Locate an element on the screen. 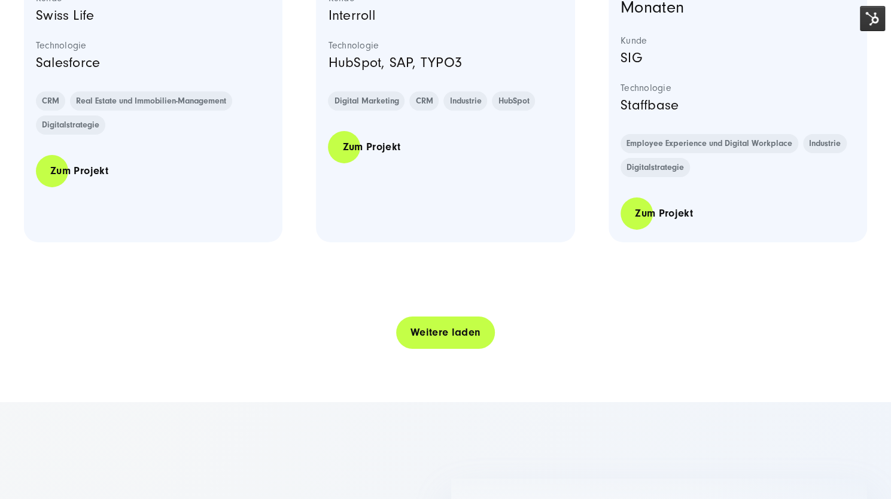 The image size is (891, 499). p: Staffbase is located at coordinates (738, 105).